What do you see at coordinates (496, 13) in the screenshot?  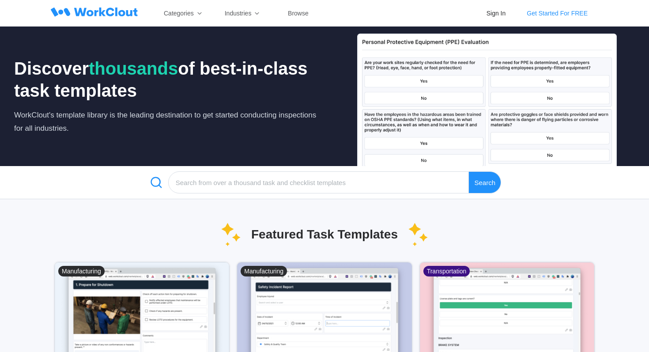 I see `div: Sign In` at bounding box center [496, 13].